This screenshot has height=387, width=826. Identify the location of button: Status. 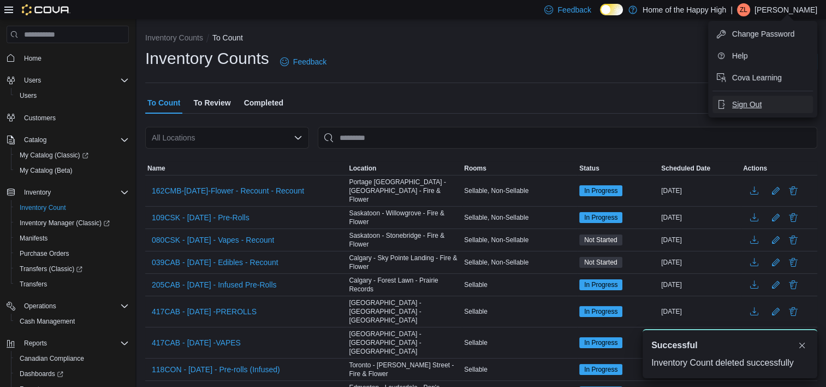
(618, 168).